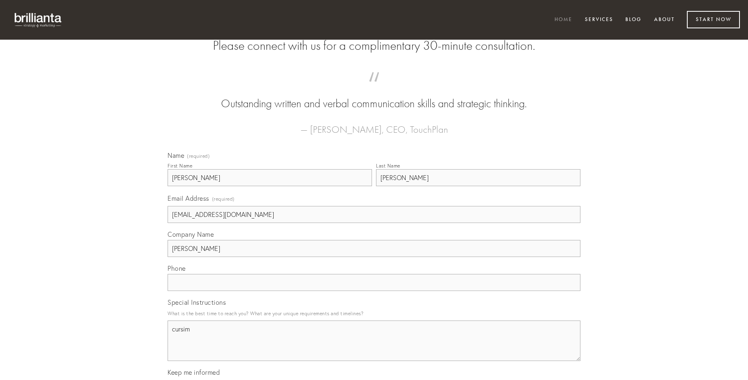 This screenshot has height=380, width=748. What do you see at coordinates (388, 166) in the screenshot?
I see `div: Last Name` at bounding box center [388, 166].